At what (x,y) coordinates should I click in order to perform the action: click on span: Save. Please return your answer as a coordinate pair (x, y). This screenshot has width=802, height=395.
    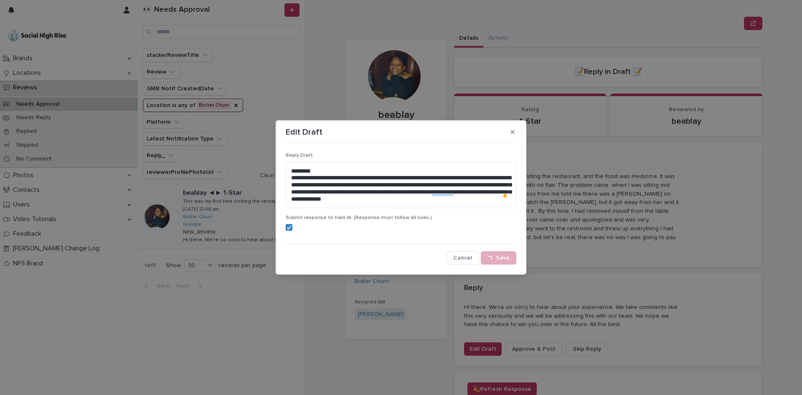
    Looking at the image, I should click on (502, 258).